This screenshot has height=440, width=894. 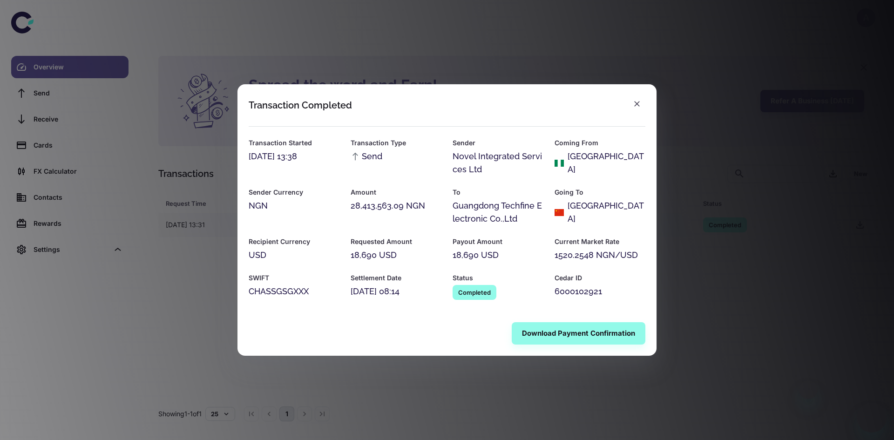 What do you see at coordinates (600, 255) in the screenshot?
I see `div: 1520.2548 NGN/USD` at bounding box center [600, 255].